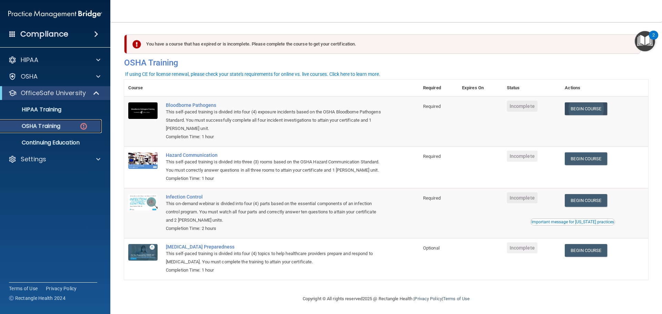  Describe the element at coordinates (44, 34) in the screenshot. I see `h4: Compliance` at that location.